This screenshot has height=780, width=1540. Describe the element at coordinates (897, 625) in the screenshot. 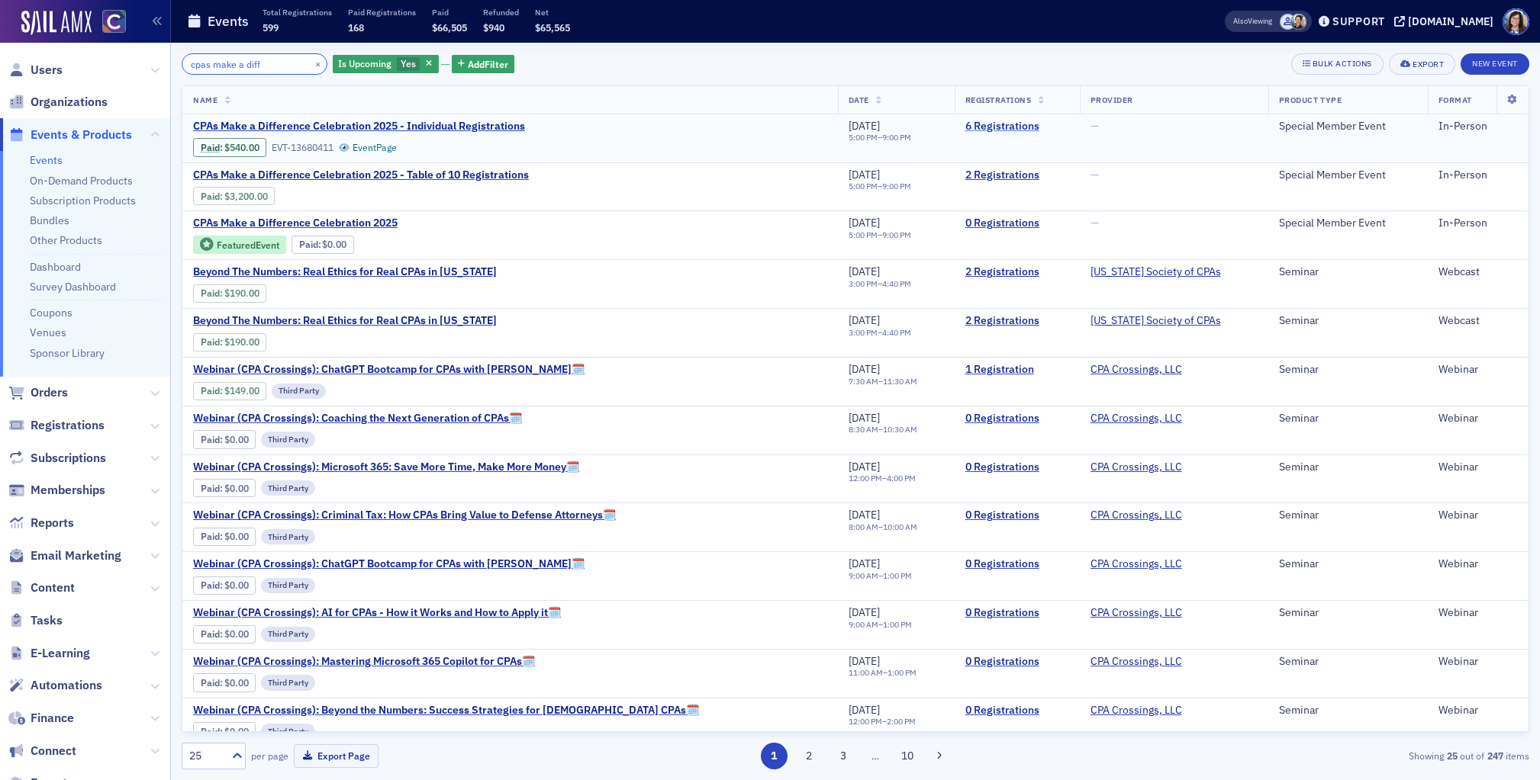

I see `time: 1:00 PM` at that location.